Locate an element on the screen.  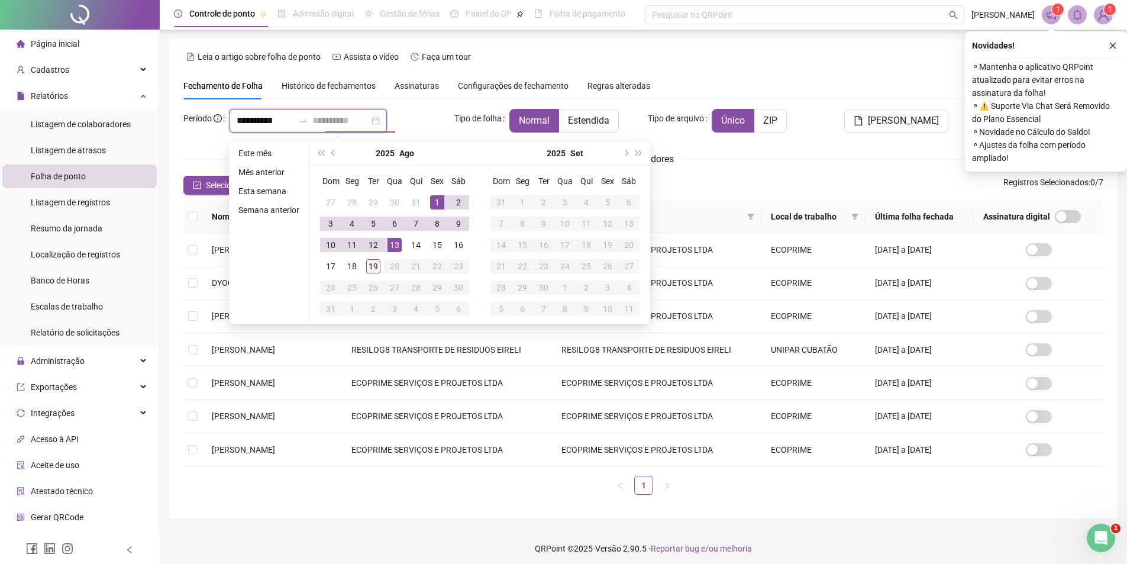
td: 2025-08-30 is located at coordinates (458, 287).